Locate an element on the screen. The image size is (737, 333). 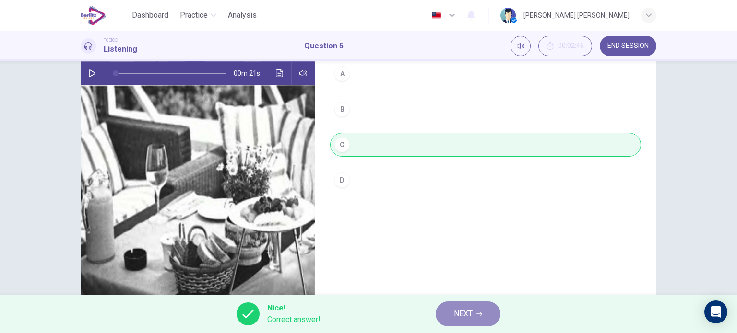
img: EduSynch logo is located at coordinates (93, 15).